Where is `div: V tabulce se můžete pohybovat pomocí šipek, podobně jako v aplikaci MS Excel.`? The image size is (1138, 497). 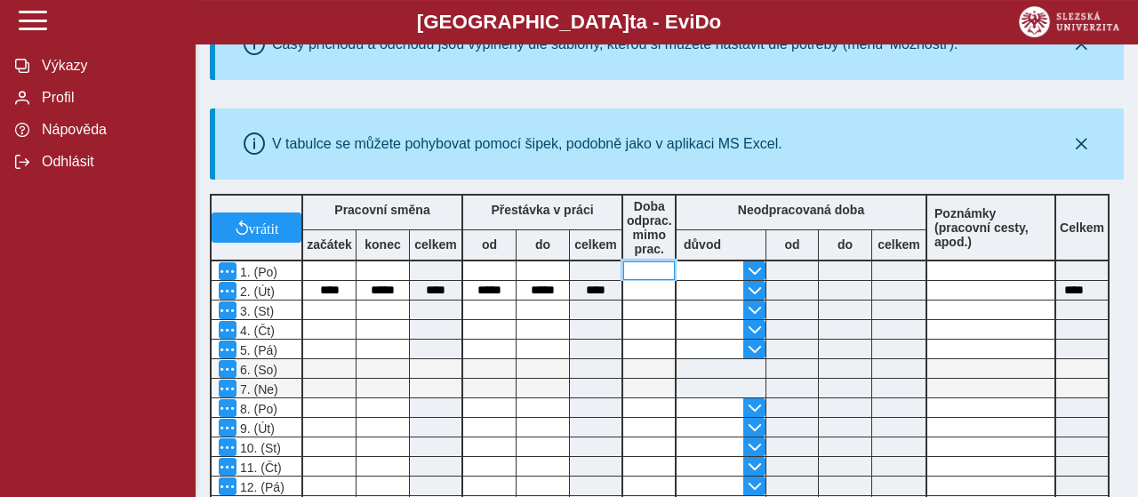
div: V tabulce se můžete pohybovat pomocí šipek, podobně jako v aplikaci MS Excel. is located at coordinates (527, 144).